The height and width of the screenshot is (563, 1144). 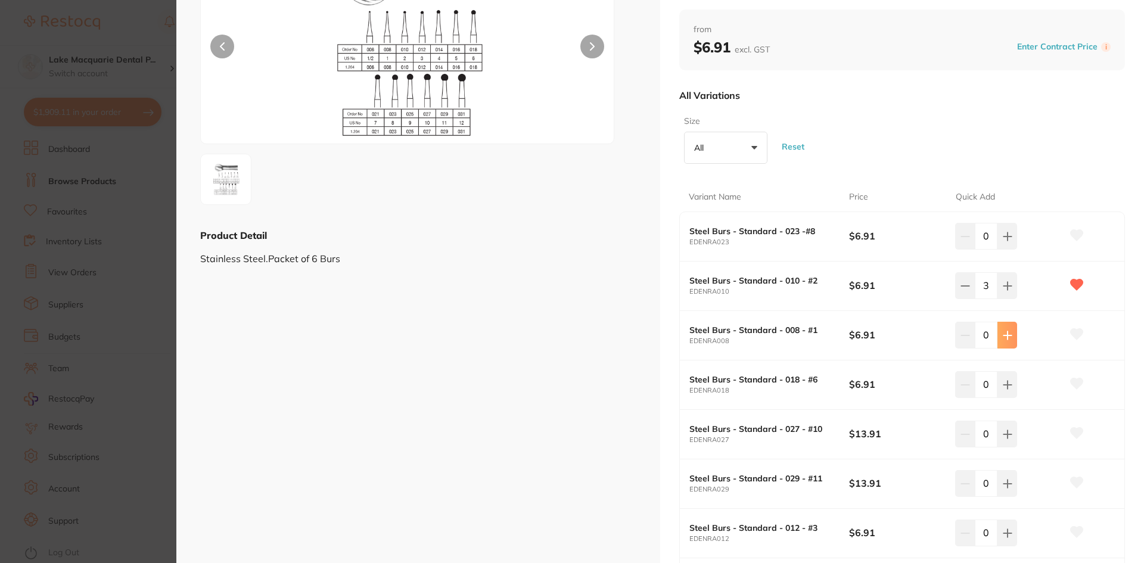 I want to click on b: Steel Burs - Standard - 010 - #2, so click(x=761, y=281).